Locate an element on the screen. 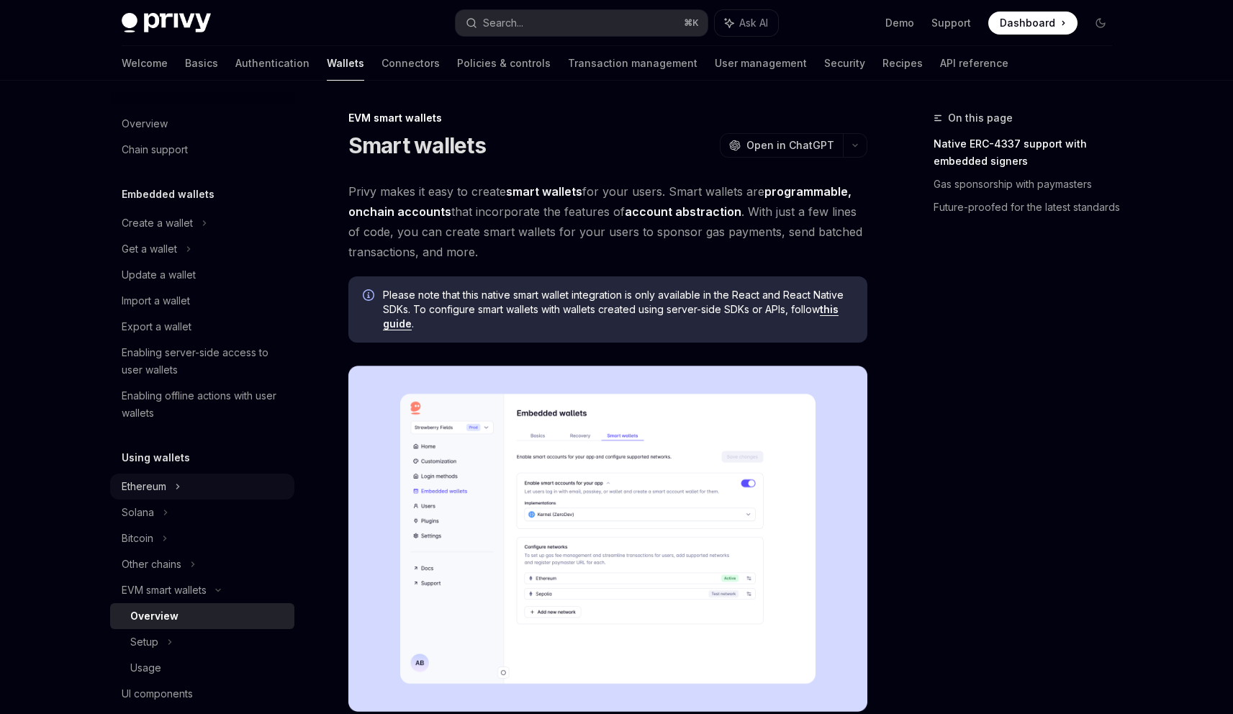  div: Ethereum is located at coordinates (144, 487).